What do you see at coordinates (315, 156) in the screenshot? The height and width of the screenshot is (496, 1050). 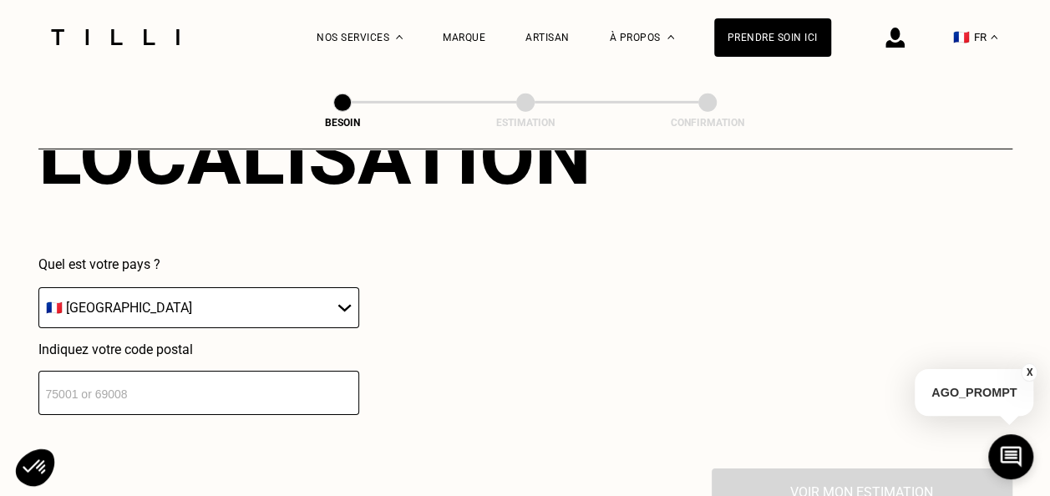 I see `div: Localisation` at bounding box center [315, 156].